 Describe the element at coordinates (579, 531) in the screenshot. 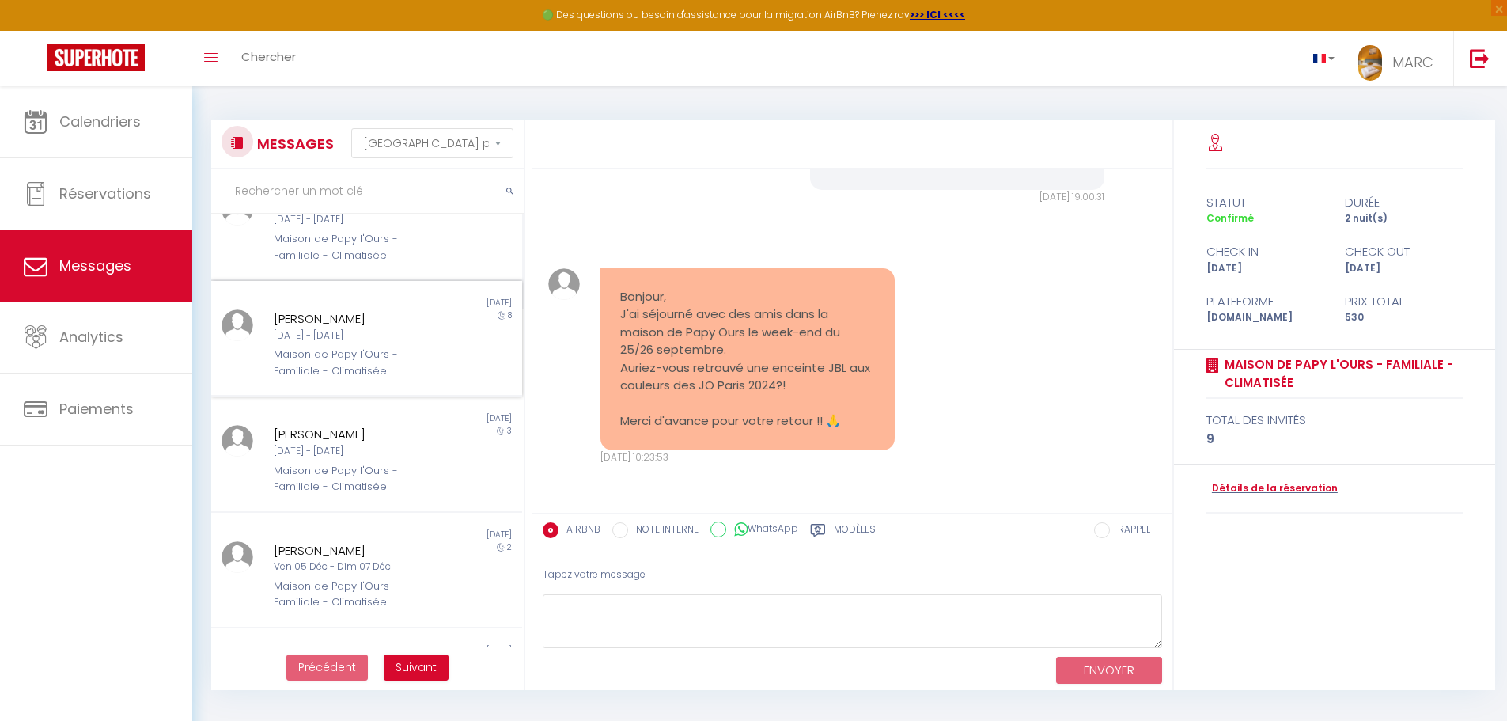

I see `label: AIRBNB` at that location.